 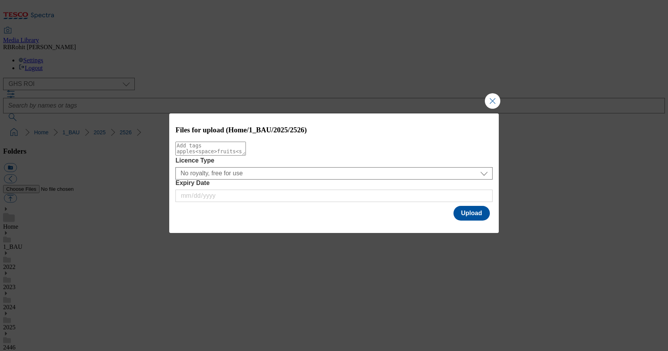 I want to click on label: Licence Type, so click(x=334, y=161).